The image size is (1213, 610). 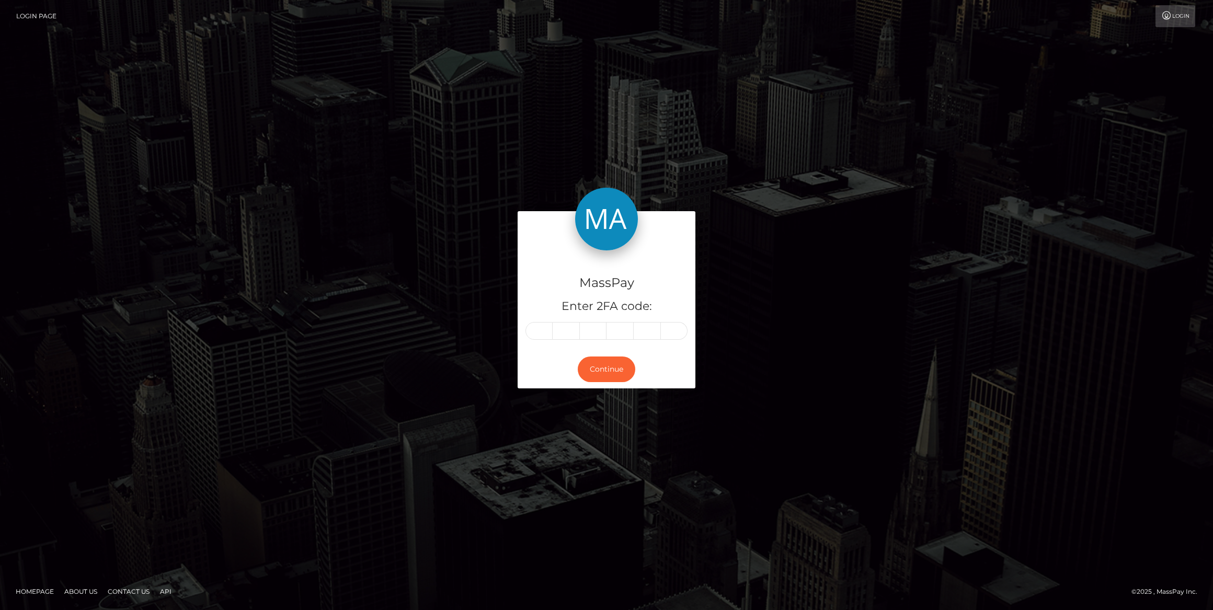 I want to click on div: © 2025 , MassPay Inc., so click(x=1168, y=592).